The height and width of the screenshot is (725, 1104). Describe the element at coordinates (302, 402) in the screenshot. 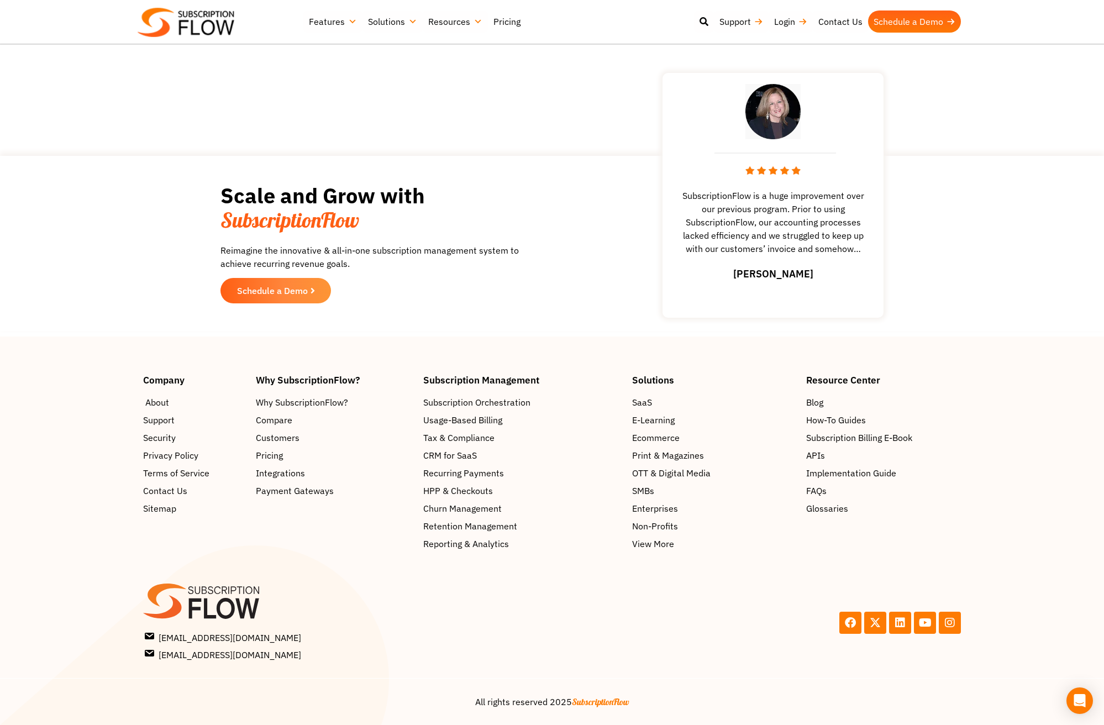

I see `span: Why SubscriptionFlow?` at that location.